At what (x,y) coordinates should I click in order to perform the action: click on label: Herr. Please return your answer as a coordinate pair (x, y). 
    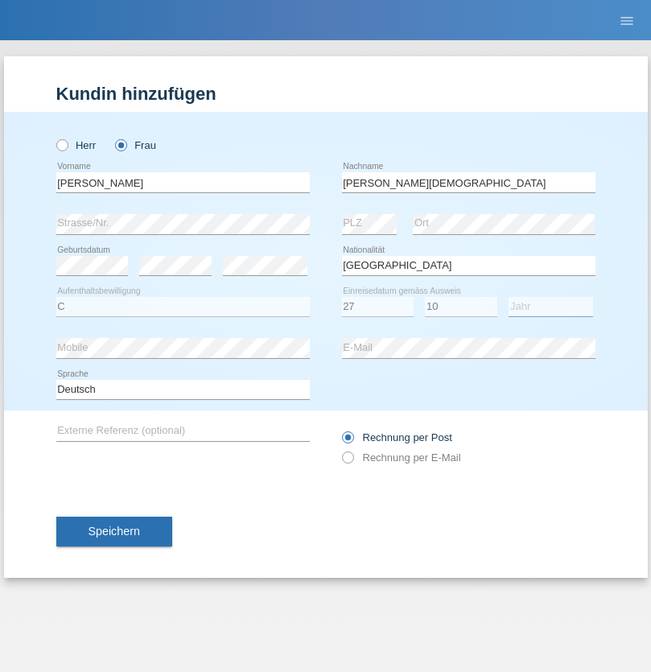
    Looking at the image, I should click on (76, 145).